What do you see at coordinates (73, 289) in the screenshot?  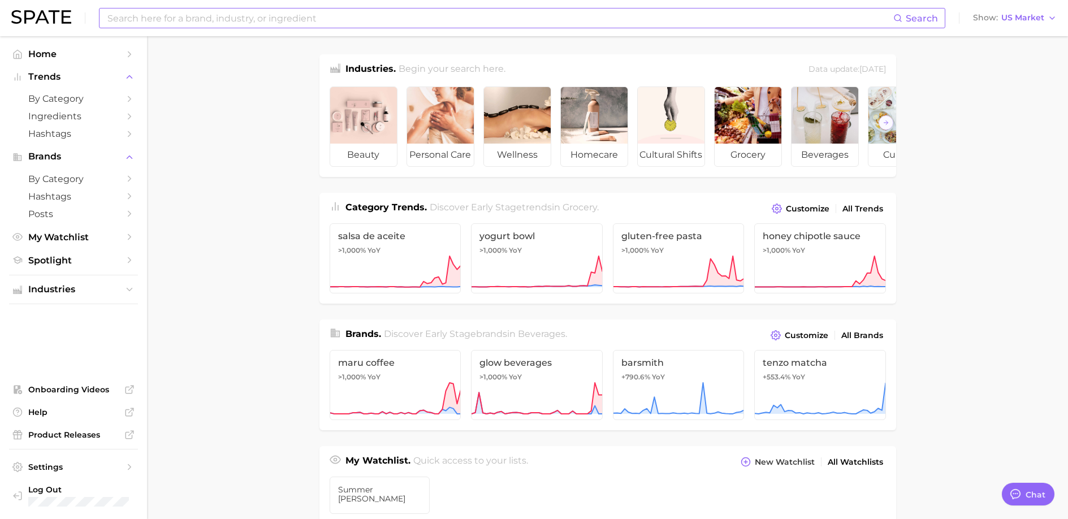 I see `span: Industries` at bounding box center [73, 289].